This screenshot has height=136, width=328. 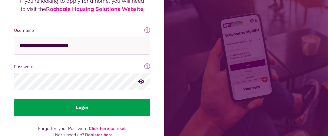 I want to click on a: Click here to reset, so click(x=107, y=128).